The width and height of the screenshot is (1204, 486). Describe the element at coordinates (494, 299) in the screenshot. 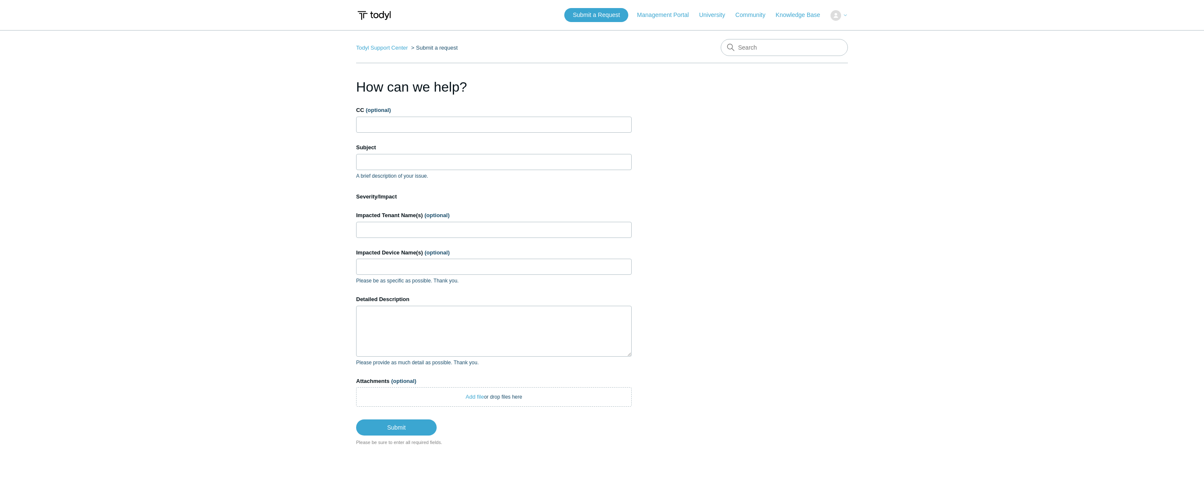

I see `label: Detailed Description` at that location.